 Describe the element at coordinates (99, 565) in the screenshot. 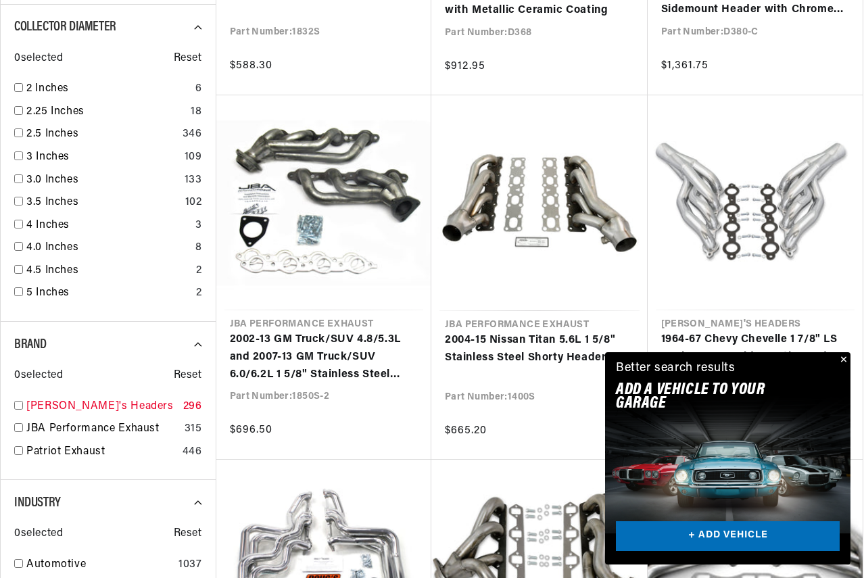

I see `a: Automotive` at that location.